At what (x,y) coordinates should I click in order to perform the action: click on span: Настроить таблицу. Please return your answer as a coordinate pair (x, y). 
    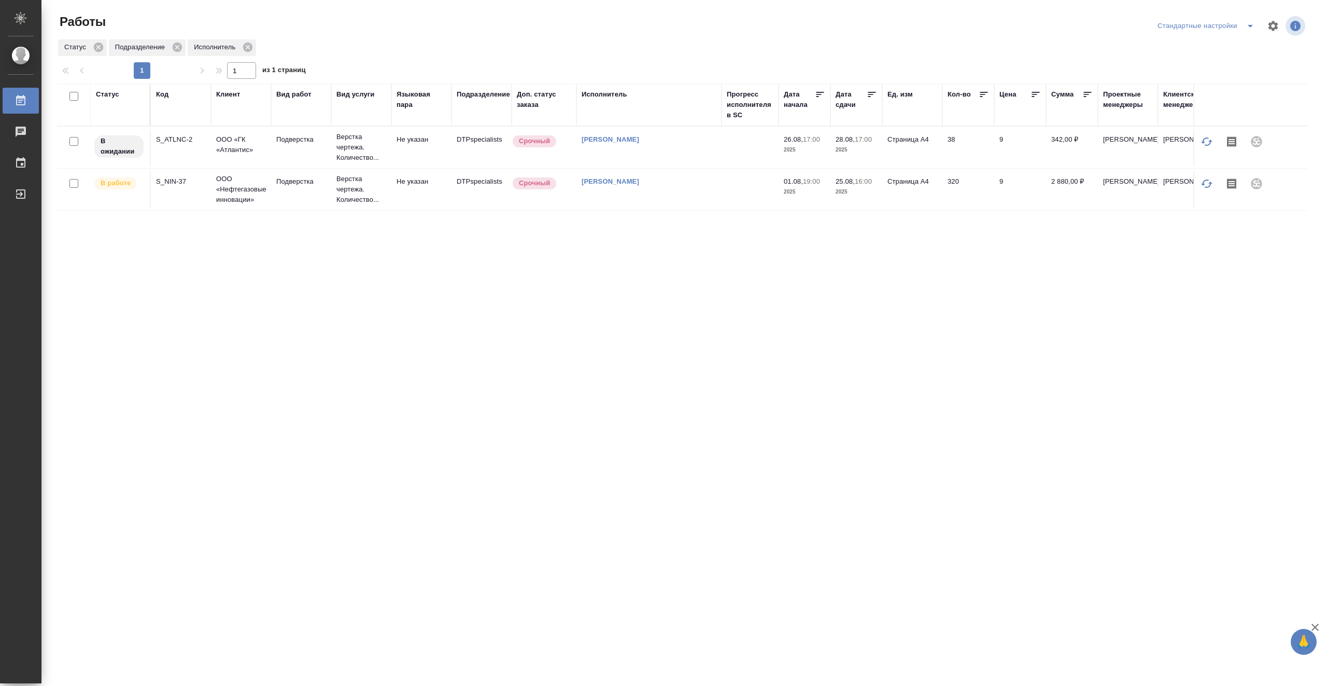
    Looking at the image, I should click on (1274, 26).